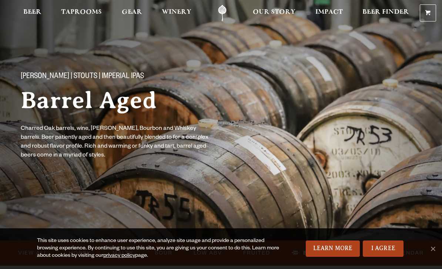  Describe the element at coordinates (383, 249) in the screenshot. I see `a: I Agree` at that location.